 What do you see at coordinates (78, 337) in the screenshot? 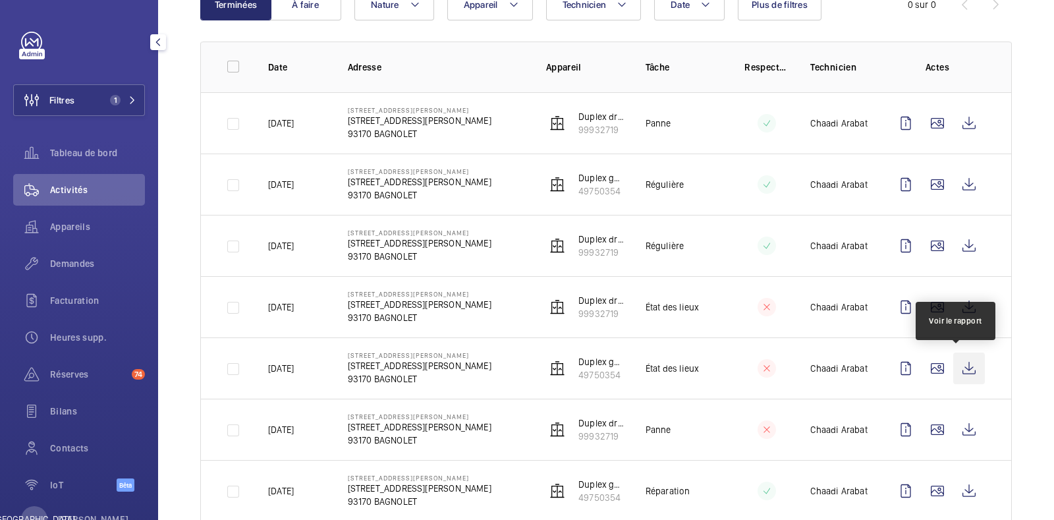
I see `font: Heures supp.` at bounding box center [78, 337].